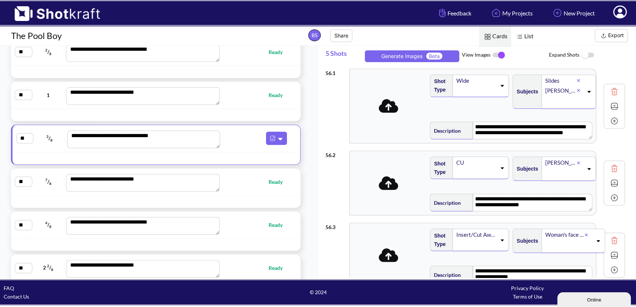 This screenshot has height=307, width=636. What do you see at coordinates (9, 288) in the screenshot?
I see `a: FAQ` at bounding box center [9, 288].